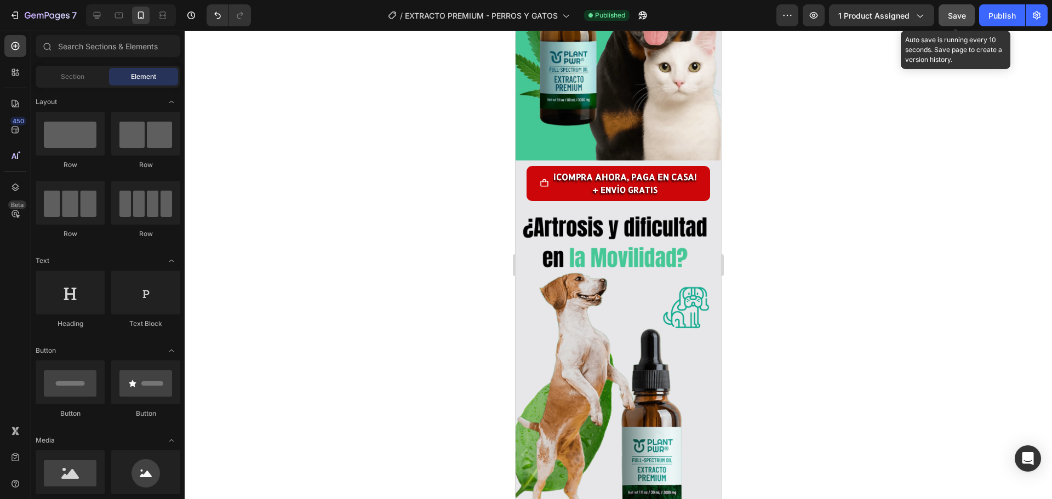 The height and width of the screenshot is (499, 1052). Describe the element at coordinates (45, 441) in the screenshot. I see `span: Media` at that location.